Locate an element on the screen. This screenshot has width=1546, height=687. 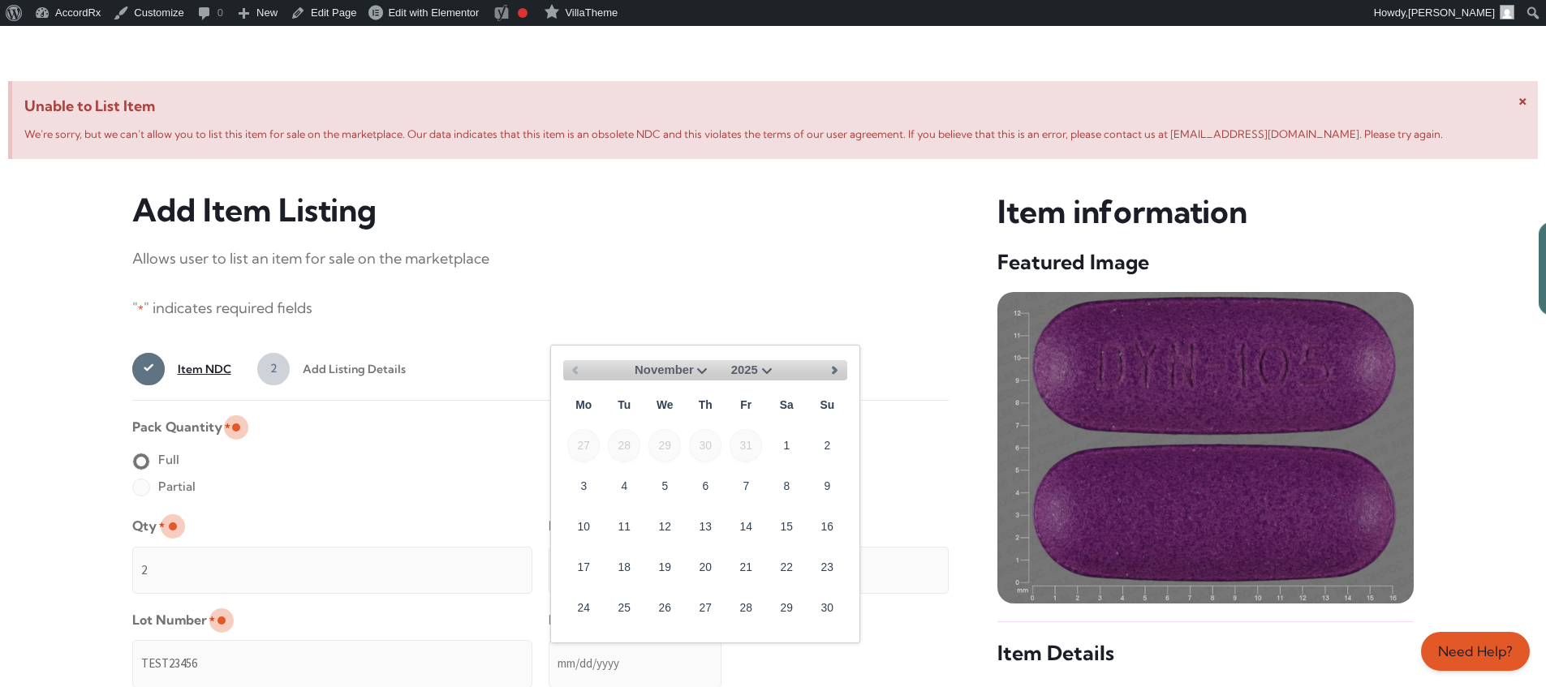
a: 27 is located at coordinates (705, 608).